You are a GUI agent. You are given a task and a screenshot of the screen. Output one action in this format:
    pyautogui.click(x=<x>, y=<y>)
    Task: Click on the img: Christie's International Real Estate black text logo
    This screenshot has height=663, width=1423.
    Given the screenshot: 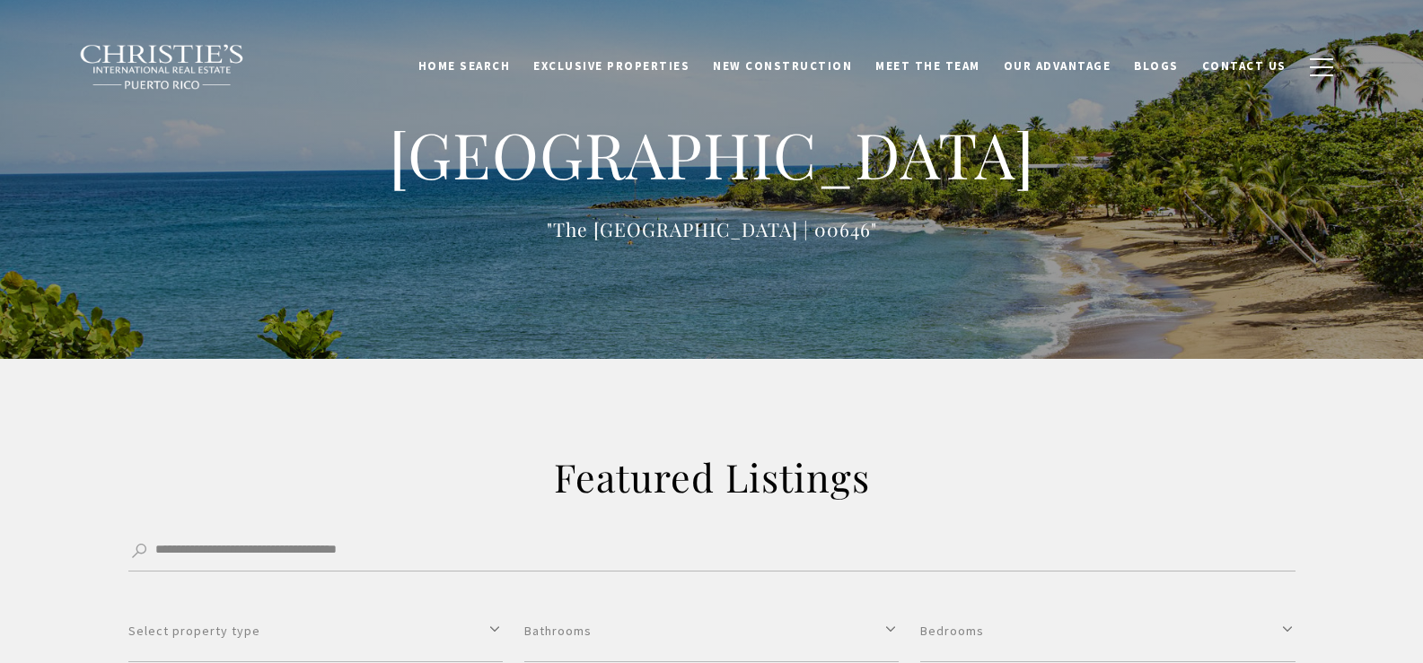 What is the action you would take?
    pyautogui.click(x=162, y=67)
    